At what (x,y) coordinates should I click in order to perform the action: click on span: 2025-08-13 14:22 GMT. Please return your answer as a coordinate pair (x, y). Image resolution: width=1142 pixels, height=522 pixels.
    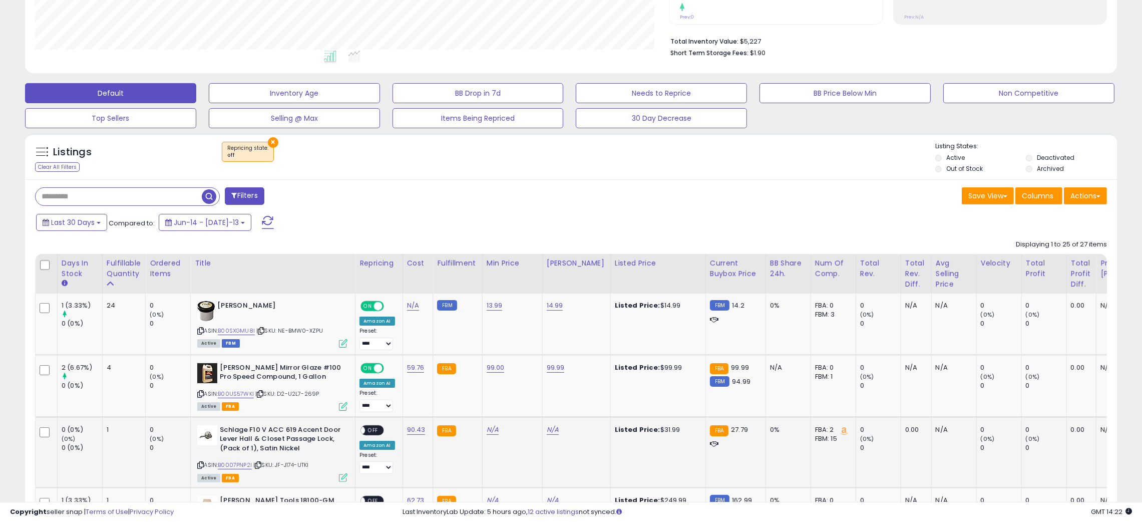
    Looking at the image, I should click on (1112, 511).